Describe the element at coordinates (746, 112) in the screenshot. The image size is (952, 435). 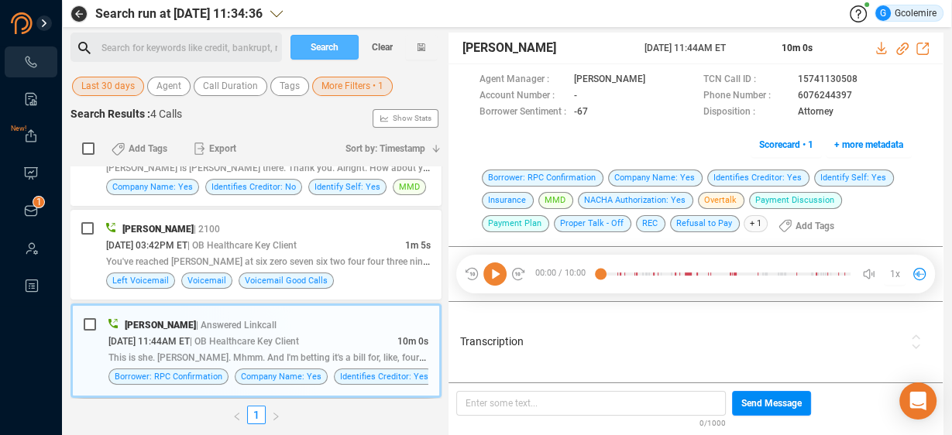
I see `span: Disposition :` at that location.